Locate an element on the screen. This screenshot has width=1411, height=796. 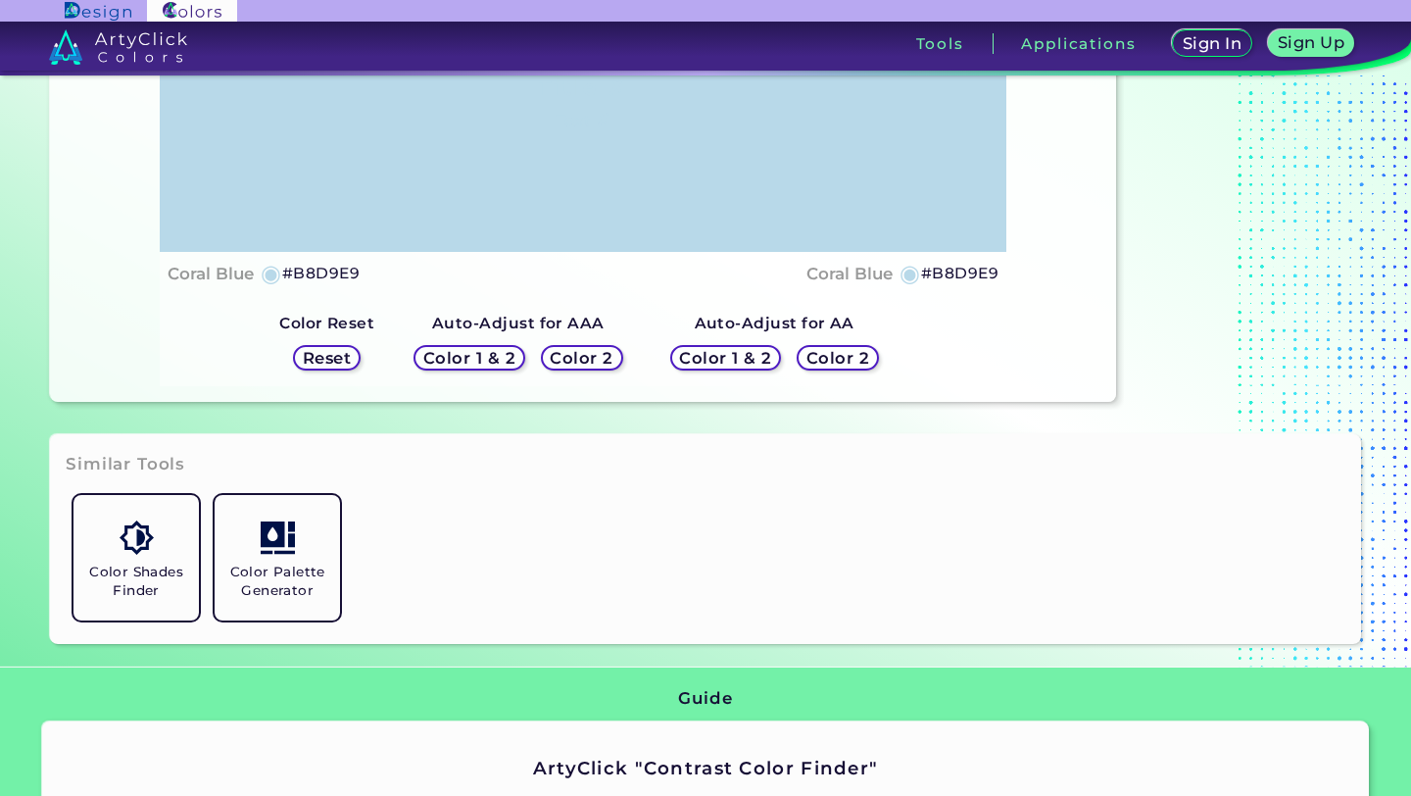
strong: Auto-Adjust for AAA is located at coordinates (518, 322).